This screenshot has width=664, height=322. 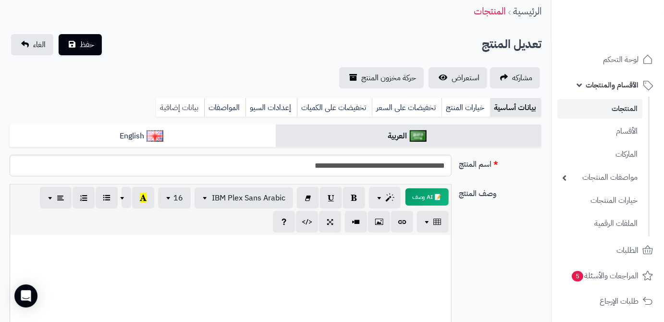 What do you see at coordinates (578, 276) in the screenshot?
I see `span: 5` at bounding box center [578, 276].